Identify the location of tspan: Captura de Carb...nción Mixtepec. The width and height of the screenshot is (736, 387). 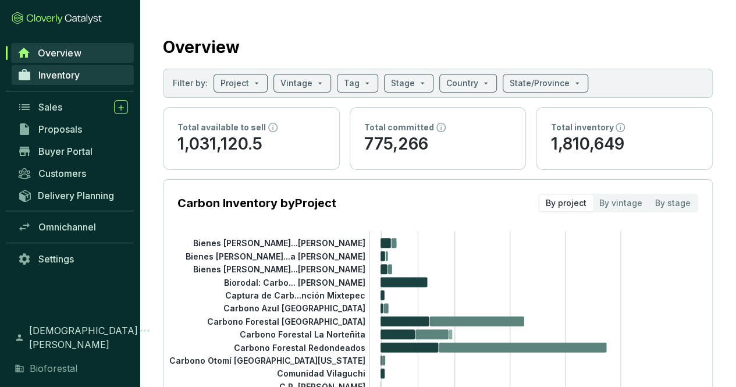
(295, 295).